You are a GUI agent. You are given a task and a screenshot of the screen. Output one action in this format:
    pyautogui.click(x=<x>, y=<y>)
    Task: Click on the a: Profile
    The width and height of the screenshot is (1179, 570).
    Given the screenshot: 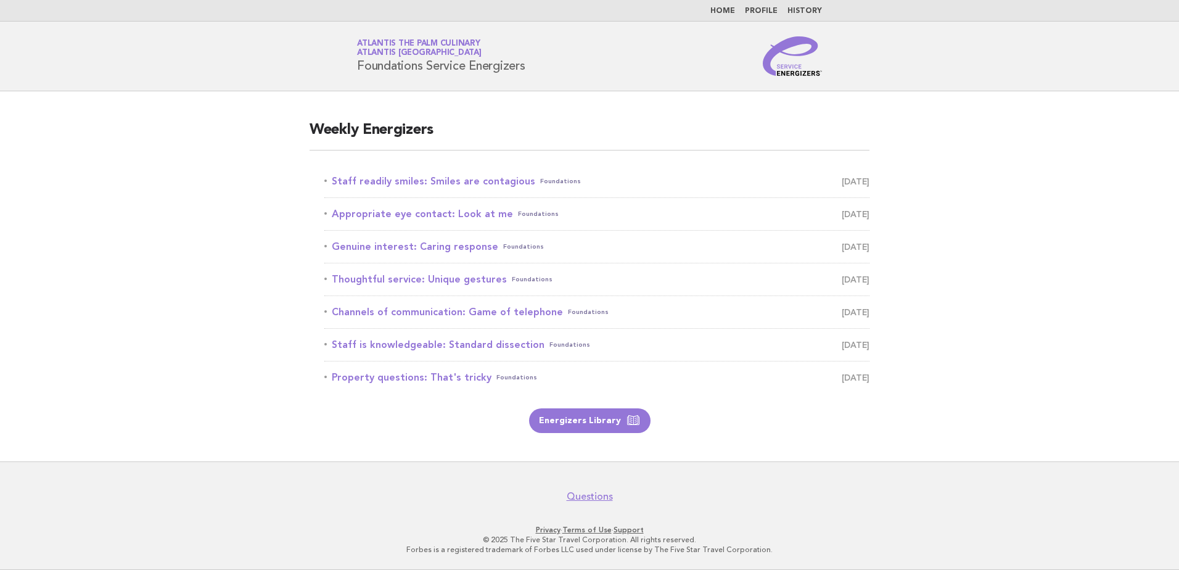 What is the action you would take?
    pyautogui.click(x=761, y=11)
    